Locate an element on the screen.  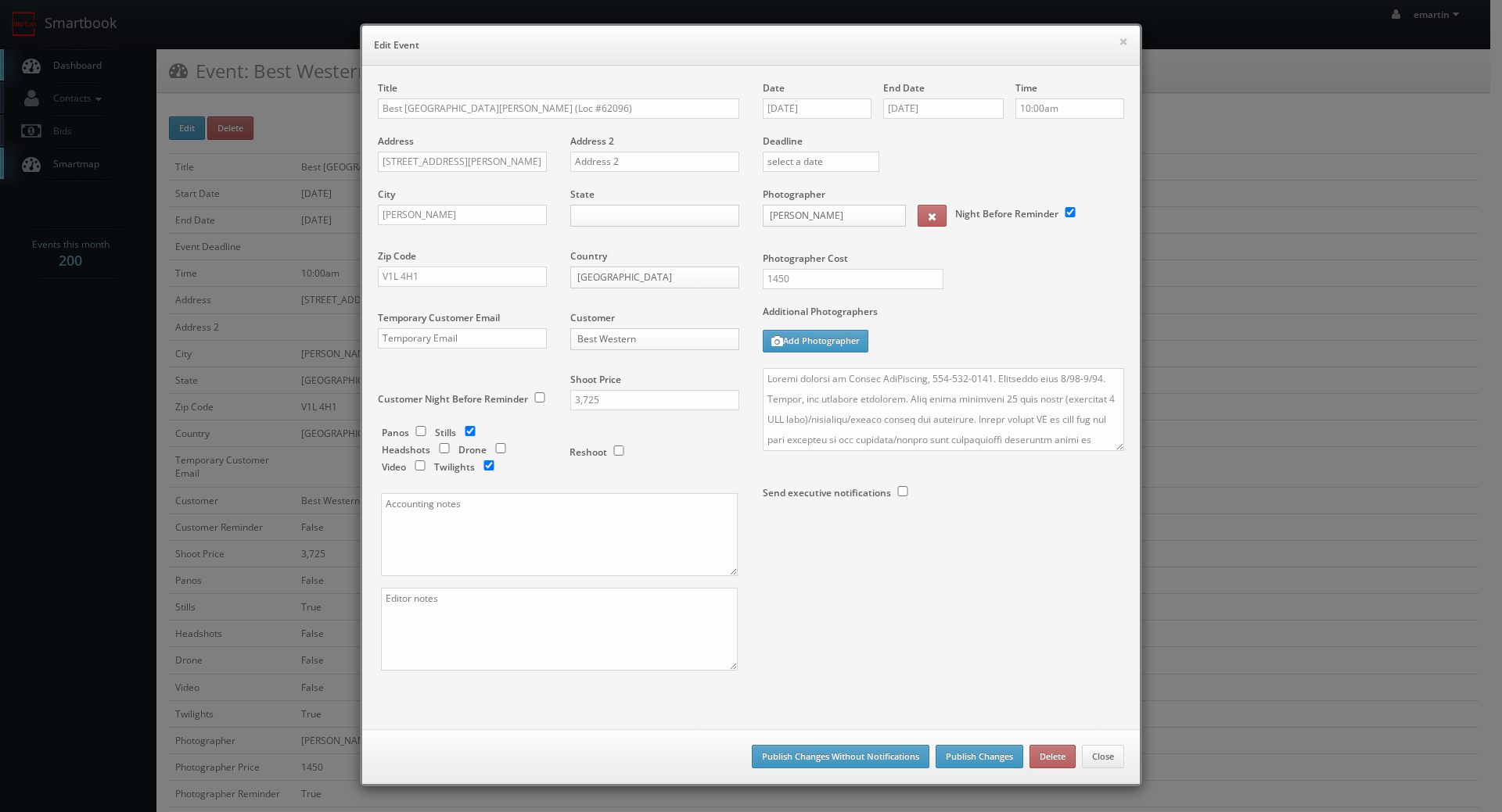
a: Best Western is located at coordinates (655, 339).